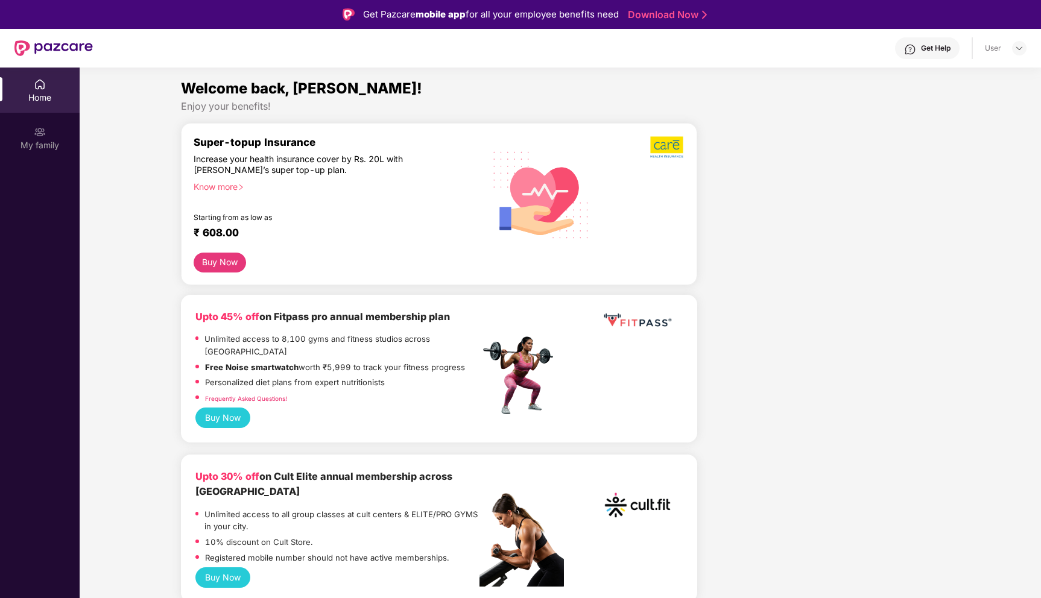 Image resolution: width=1041 pixels, height=598 pixels. Describe the element at coordinates (54, 48) in the screenshot. I see `img: New Pazcare Logo` at that location.